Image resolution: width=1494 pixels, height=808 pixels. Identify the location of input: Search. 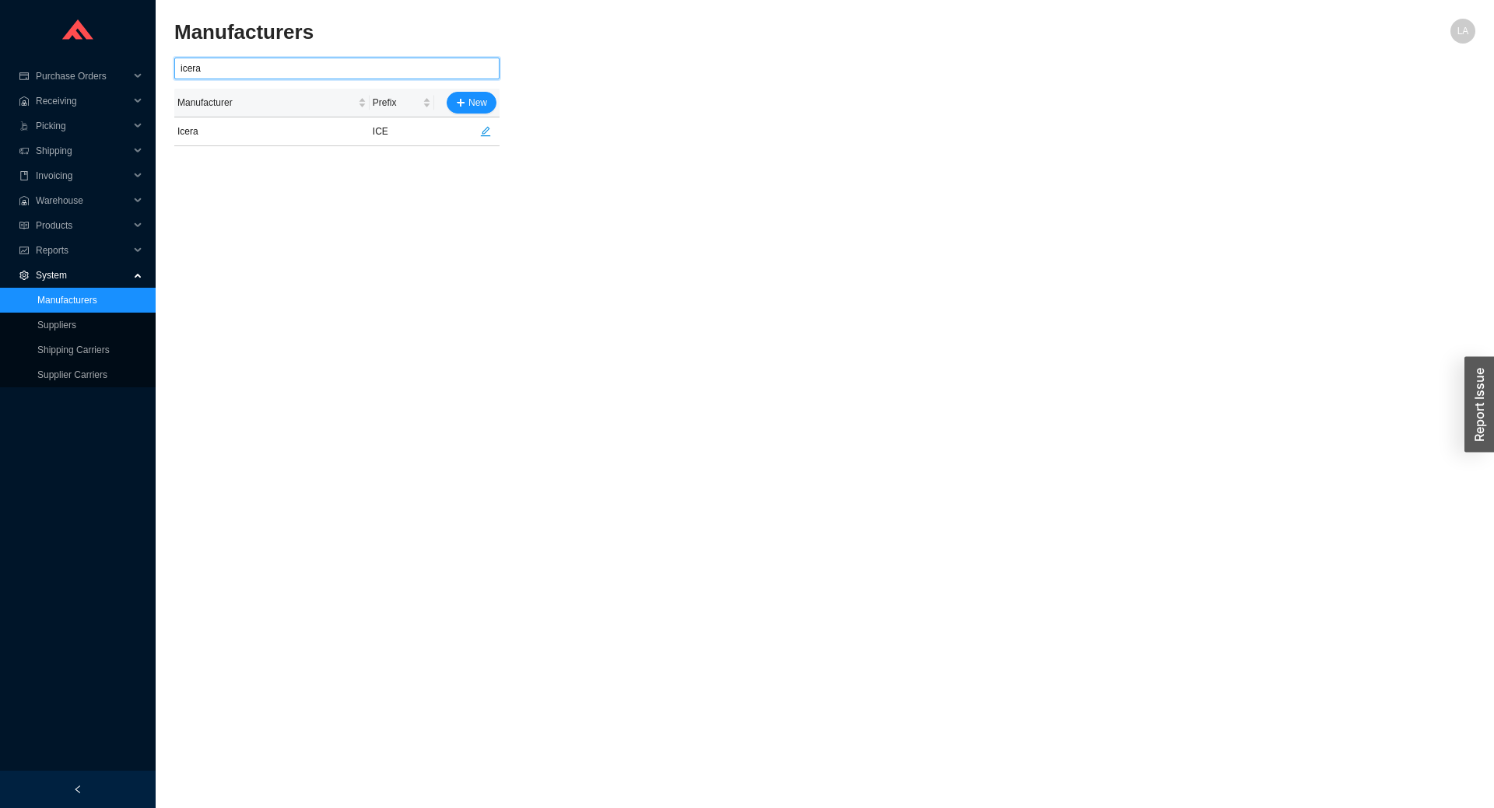
(337, 68).